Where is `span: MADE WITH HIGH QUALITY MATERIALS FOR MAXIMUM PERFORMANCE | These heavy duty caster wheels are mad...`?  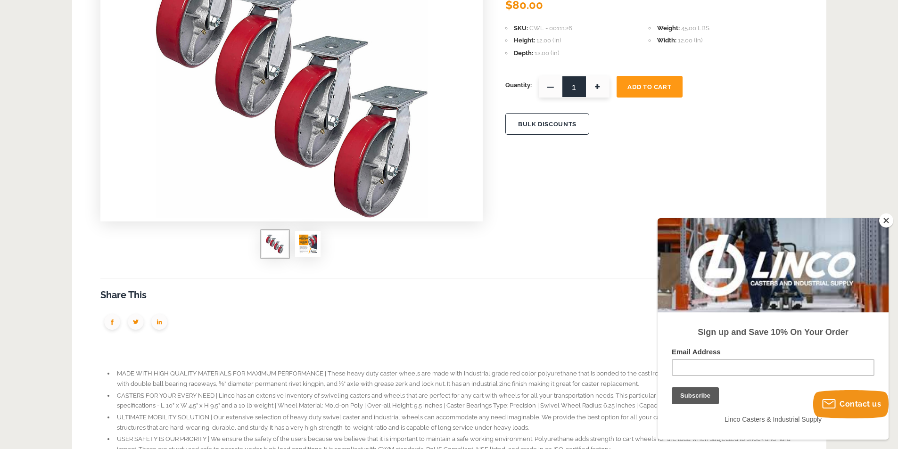
span: MADE WITH HIGH QUALITY MATERIALS FOR MAXIMUM PERFORMANCE | These heavy duty caster wheels are mad... is located at coordinates (455, 378).